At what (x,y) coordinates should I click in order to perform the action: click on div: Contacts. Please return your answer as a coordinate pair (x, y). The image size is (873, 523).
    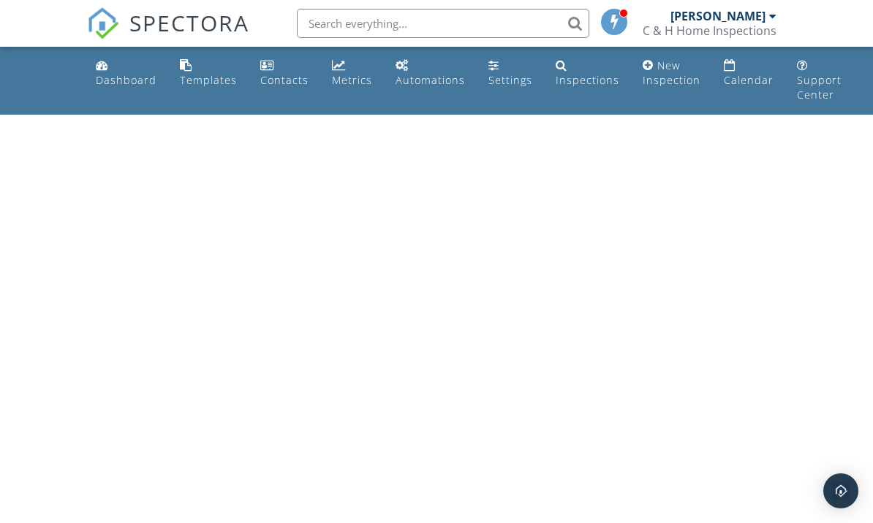
    Looking at the image, I should click on (284, 80).